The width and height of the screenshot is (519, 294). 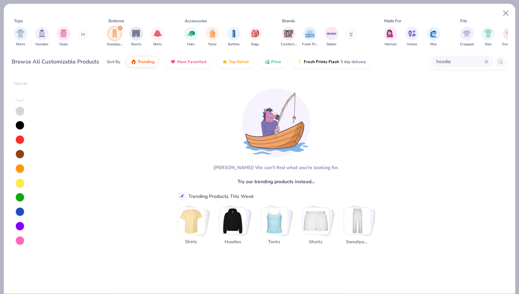 What do you see at coordinates (146, 62) in the screenshot?
I see `span: Trending` at bounding box center [146, 62].